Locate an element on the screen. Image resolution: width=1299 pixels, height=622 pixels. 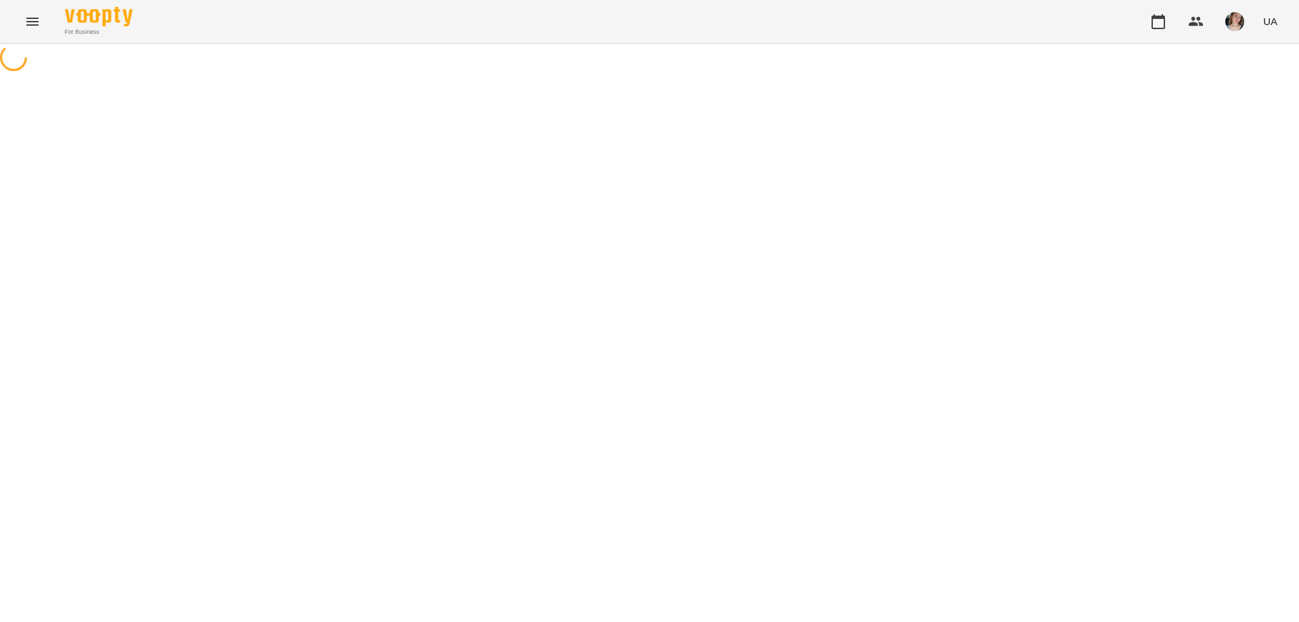
span: For Business is located at coordinates (99, 32).